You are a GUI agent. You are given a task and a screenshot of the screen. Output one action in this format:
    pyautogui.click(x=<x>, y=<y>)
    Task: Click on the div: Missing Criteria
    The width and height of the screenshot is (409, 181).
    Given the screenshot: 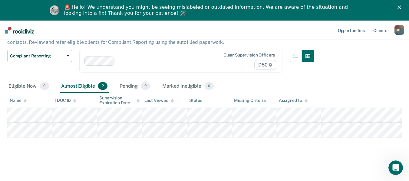 What is the action you would take?
    pyautogui.click(x=250, y=100)
    